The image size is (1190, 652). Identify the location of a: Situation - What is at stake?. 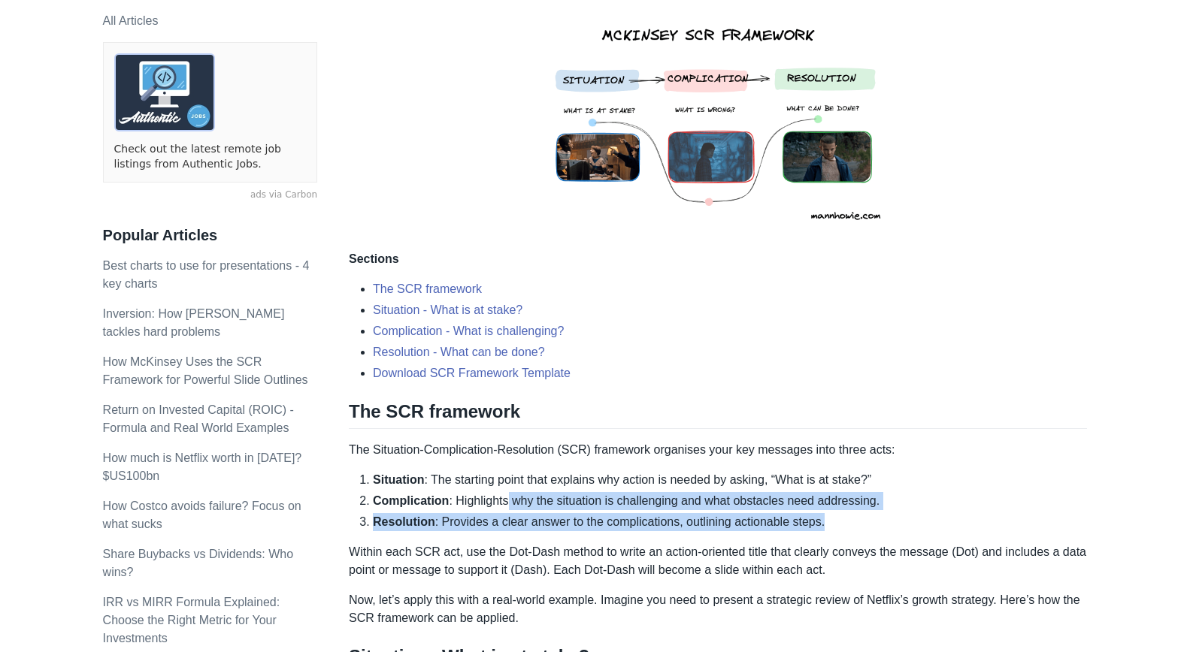
(447, 310).